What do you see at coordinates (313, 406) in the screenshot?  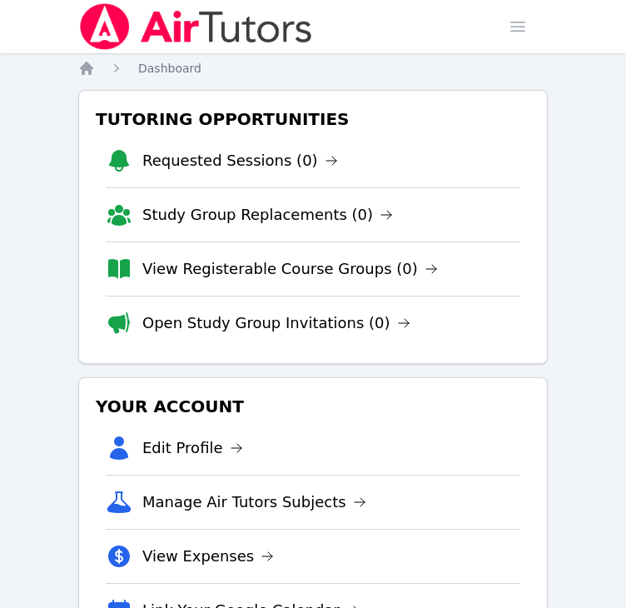 I see `h3: Your Account` at bounding box center [313, 406].